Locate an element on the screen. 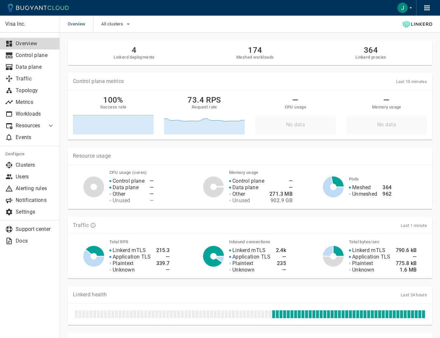 The image size is (440, 338). h4: 2.4k is located at coordinates (281, 250).